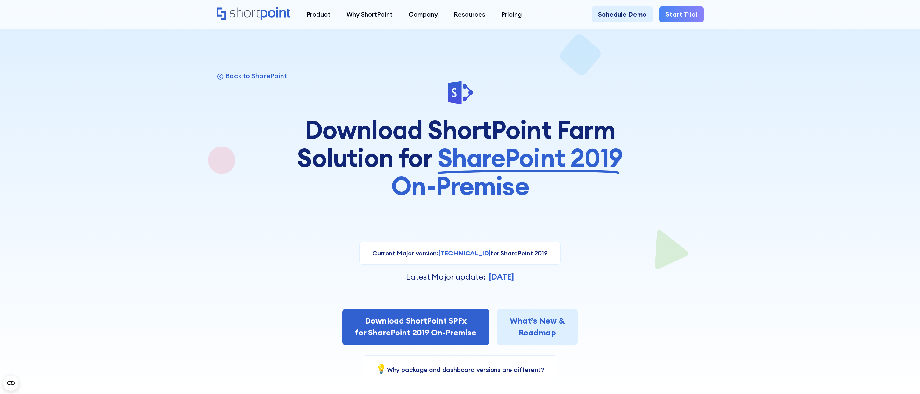 The height and width of the screenshot is (394, 920). What do you see at coordinates (256, 76) in the screenshot?
I see `p: Back to SharePoint` at bounding box center [256, 76].